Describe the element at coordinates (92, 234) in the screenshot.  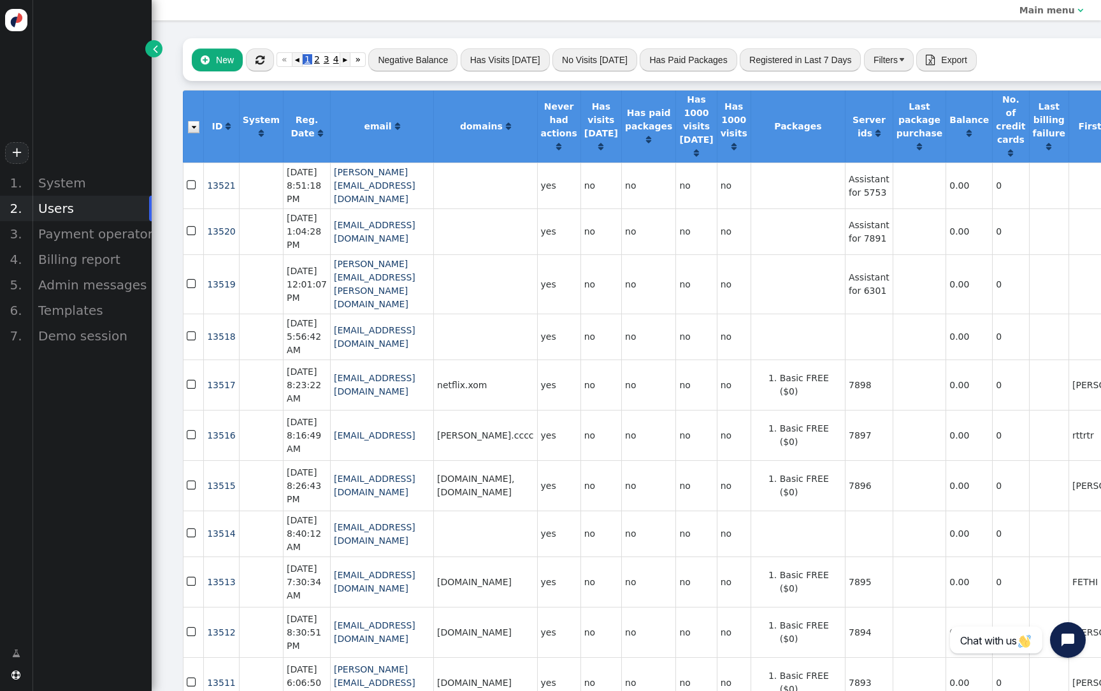
I see `div: Payment operators` at that location.